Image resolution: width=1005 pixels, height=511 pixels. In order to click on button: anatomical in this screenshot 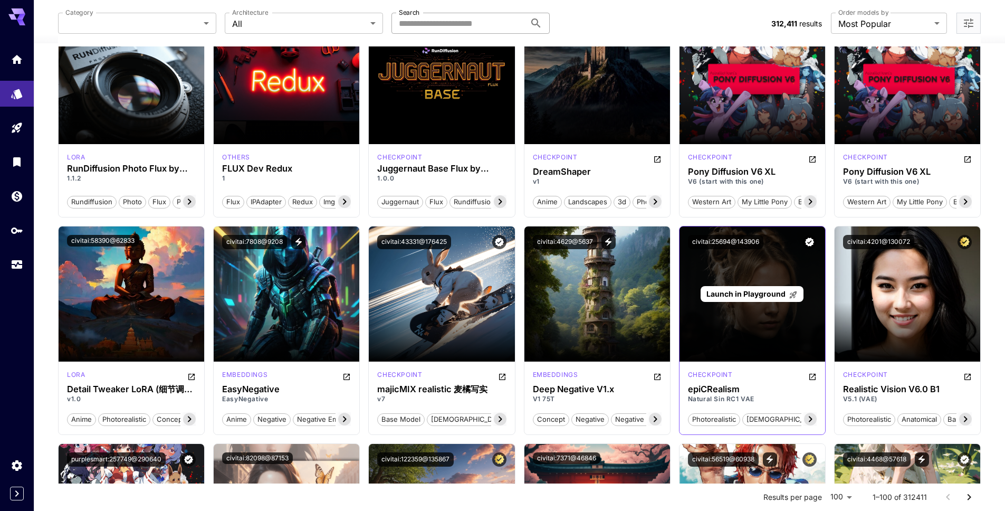, I will do `click(919, 419)`.